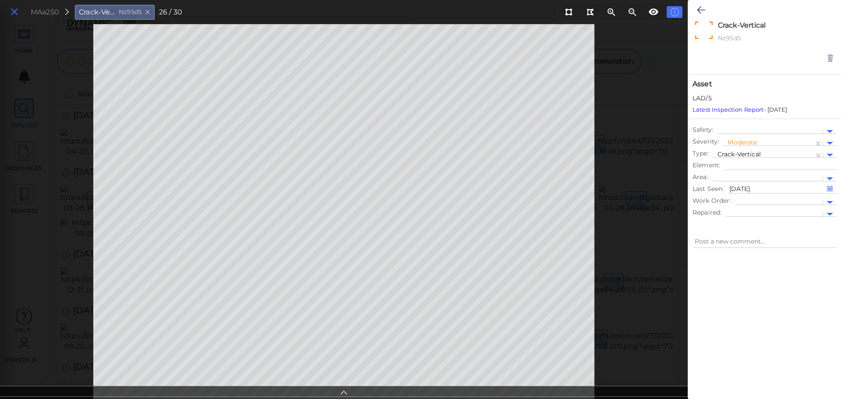  I want to click on div: MAa250, so click(45, 12).